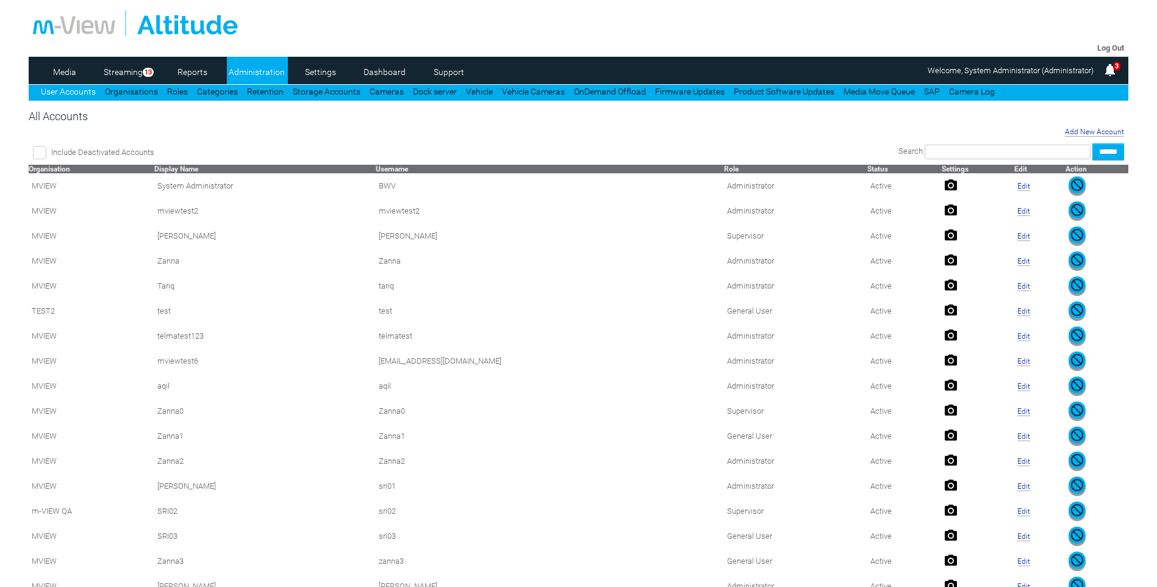 The height and width of the screenshot is (587, 1157). What do you see at coordinates (390, 260) in the screenshot?
I see `span: Zanna` at bounding box center [390, 260].